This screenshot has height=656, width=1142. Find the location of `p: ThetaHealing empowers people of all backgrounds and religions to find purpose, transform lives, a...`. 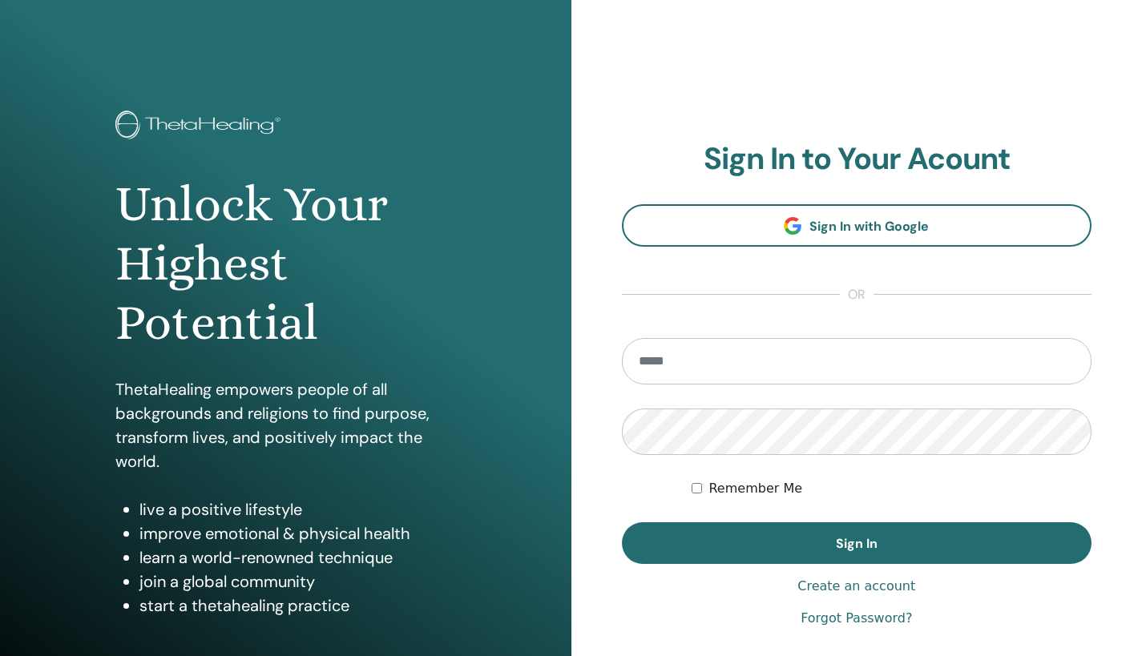

p: ThetaHealing empowers people of all backgrounds and religions to find purpose, transform lives, a... is located at coordinates (285, 426).